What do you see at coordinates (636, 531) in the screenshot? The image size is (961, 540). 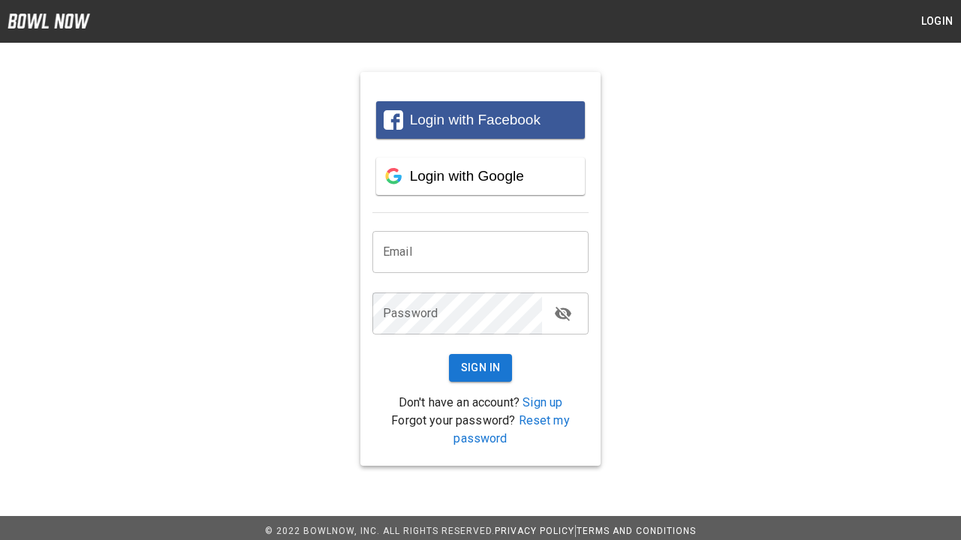 I see `a: Terms and Conditions` at bounding box center [636, 531].